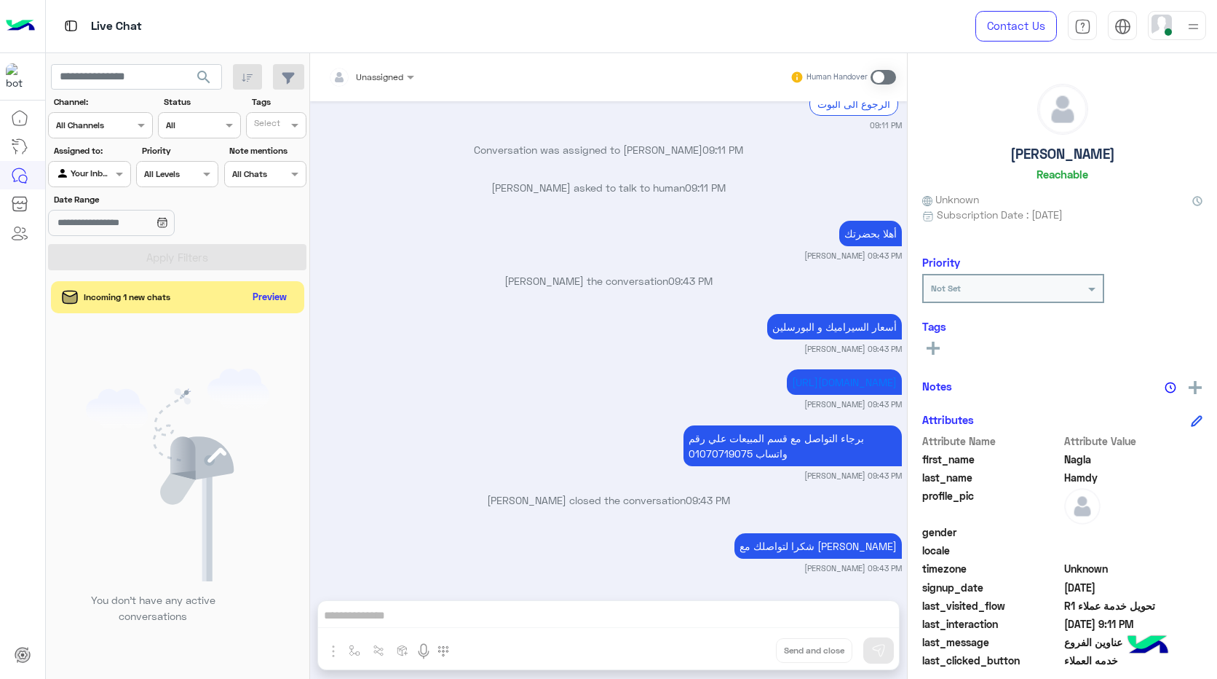 The image size is (1217, 679). Describe the element at coordinates (992, 641) in the screenshot. I see `span: last_message` at that location.